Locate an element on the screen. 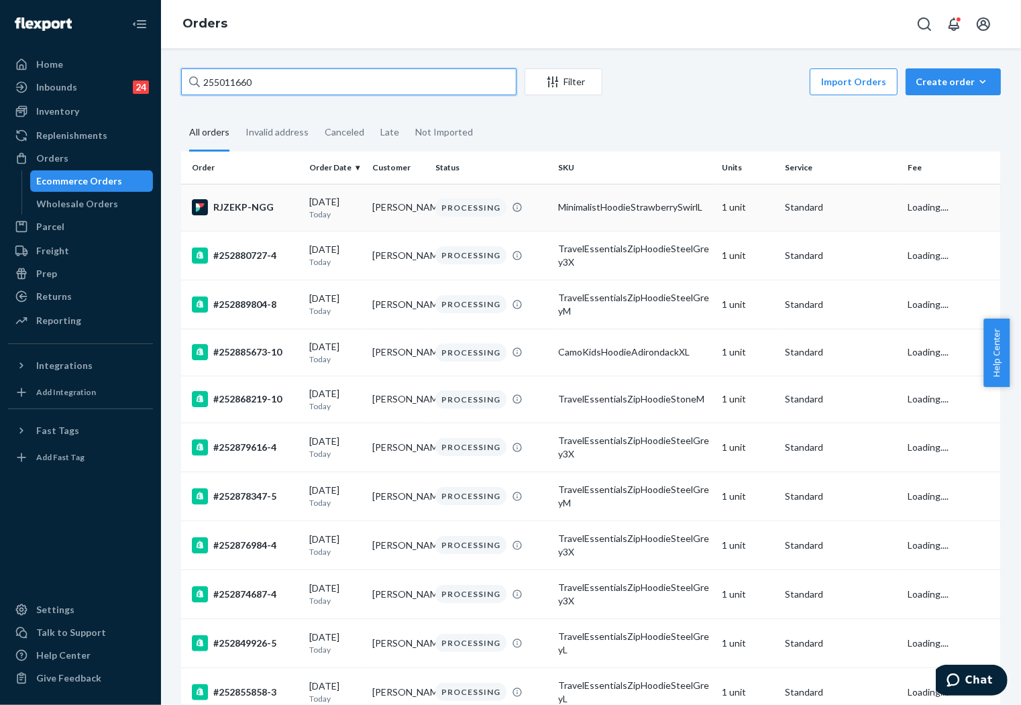 The width and height of the screenshot is (1021, 705). span: Help Center is located at coordinates (996, 353).